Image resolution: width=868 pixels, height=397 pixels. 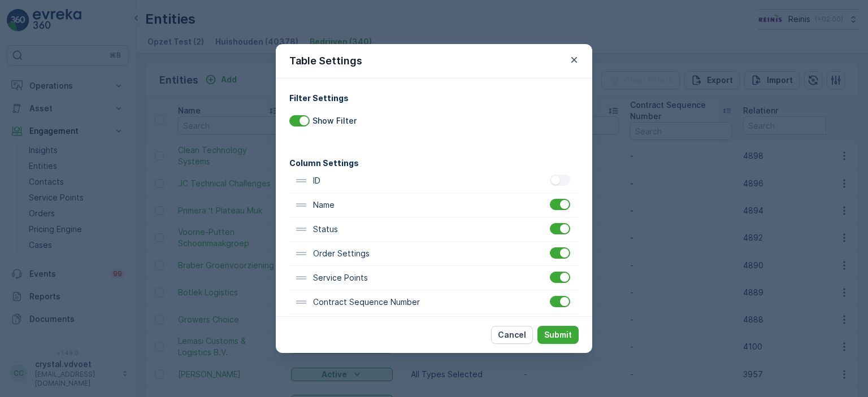 What do you see at coordinates (512, 335) in the screenshot?
I see `button: Cancel` at bounding box center [512, 335].